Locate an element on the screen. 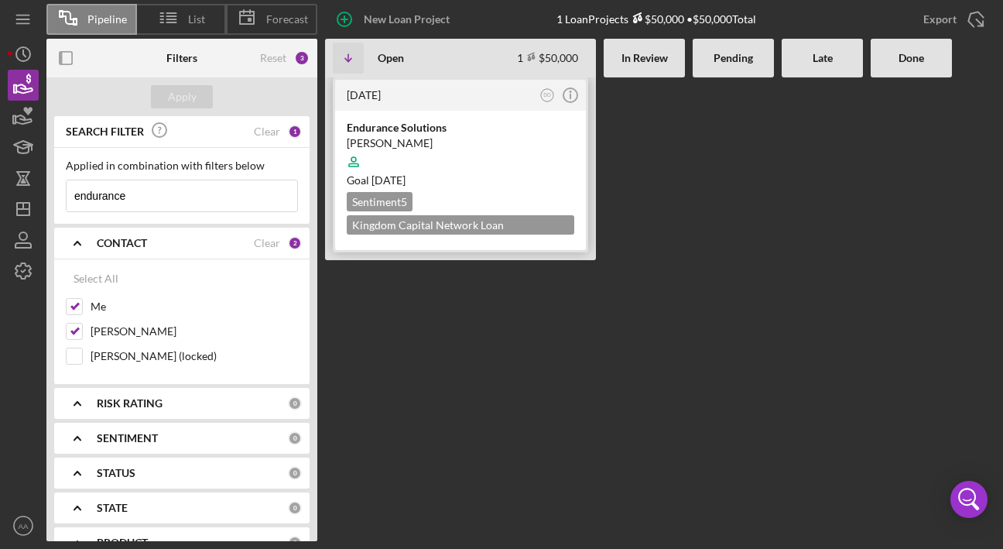 The image size is (1003, 549). button: Select All is located at coordinates (96, 279).